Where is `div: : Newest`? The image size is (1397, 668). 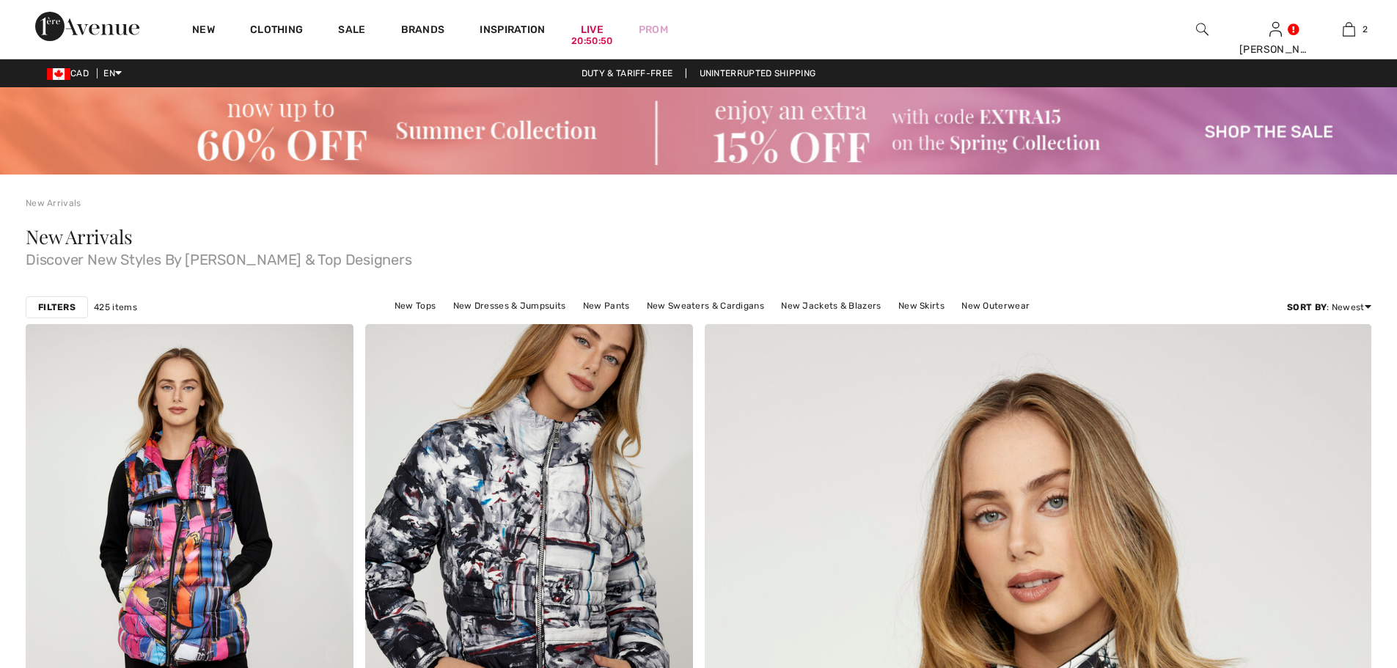 div: : Newest is located at coordinates (1328, 307).